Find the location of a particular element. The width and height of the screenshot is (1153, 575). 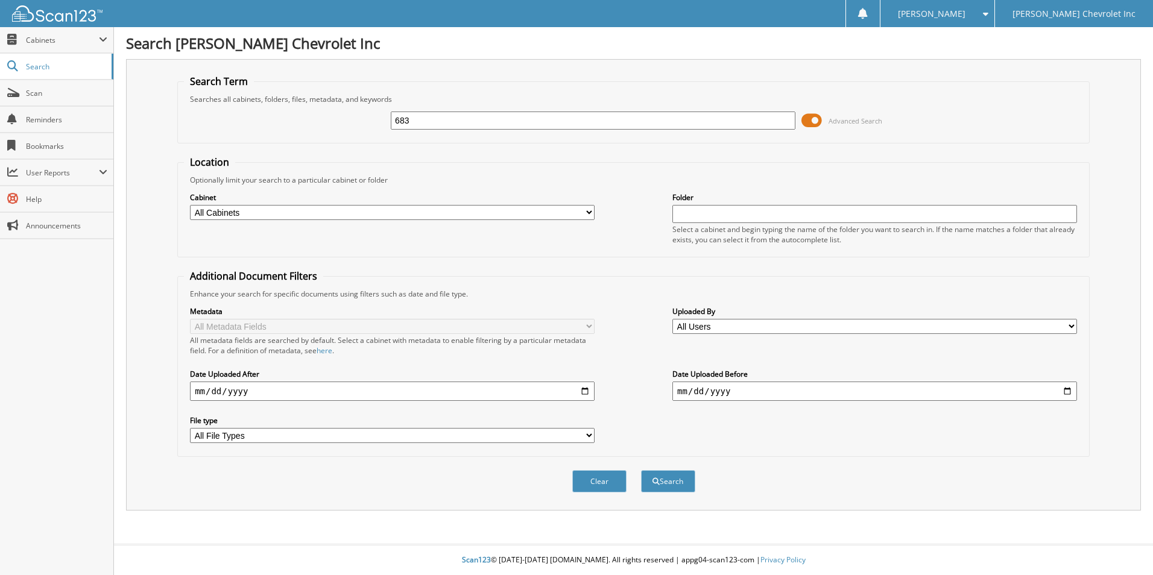

a: Privacy Policy is located at coordinates (782, 559).